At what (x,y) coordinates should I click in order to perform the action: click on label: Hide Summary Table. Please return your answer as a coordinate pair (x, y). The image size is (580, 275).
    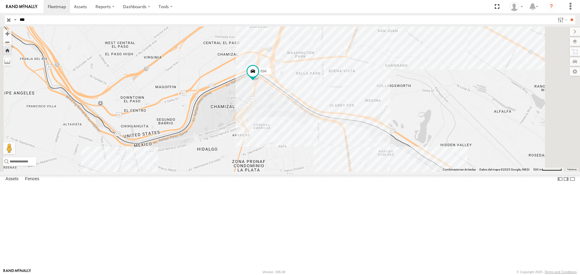
    Looking at the image, I should click on (572, 179).